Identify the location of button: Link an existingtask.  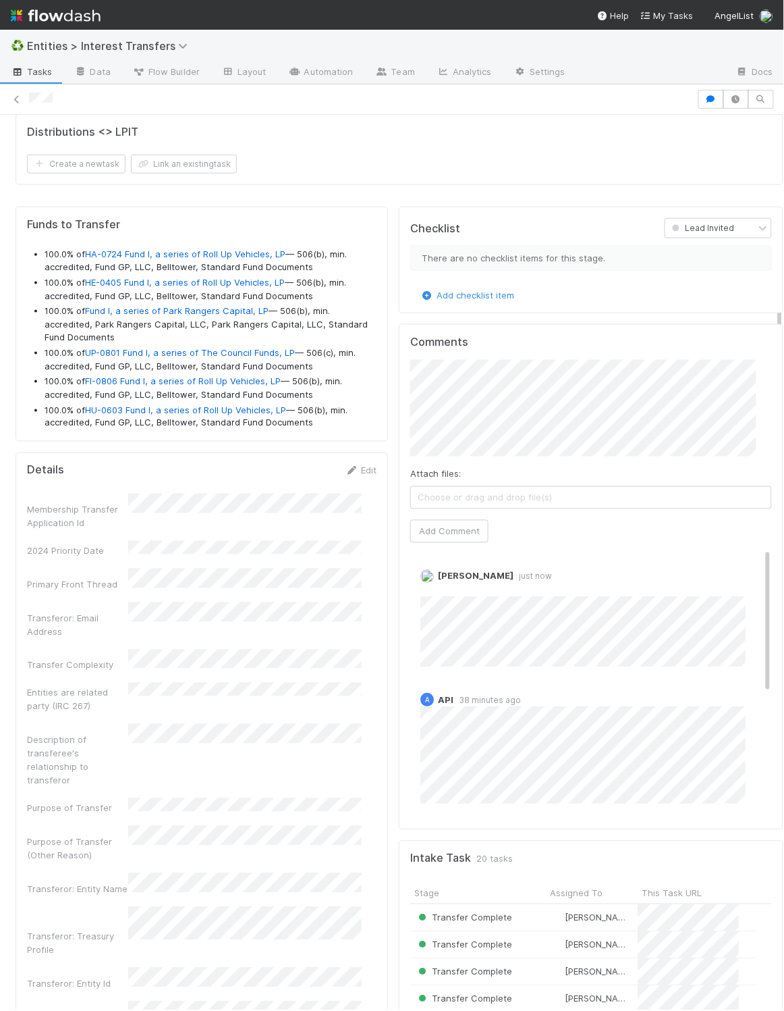
(184, 164).